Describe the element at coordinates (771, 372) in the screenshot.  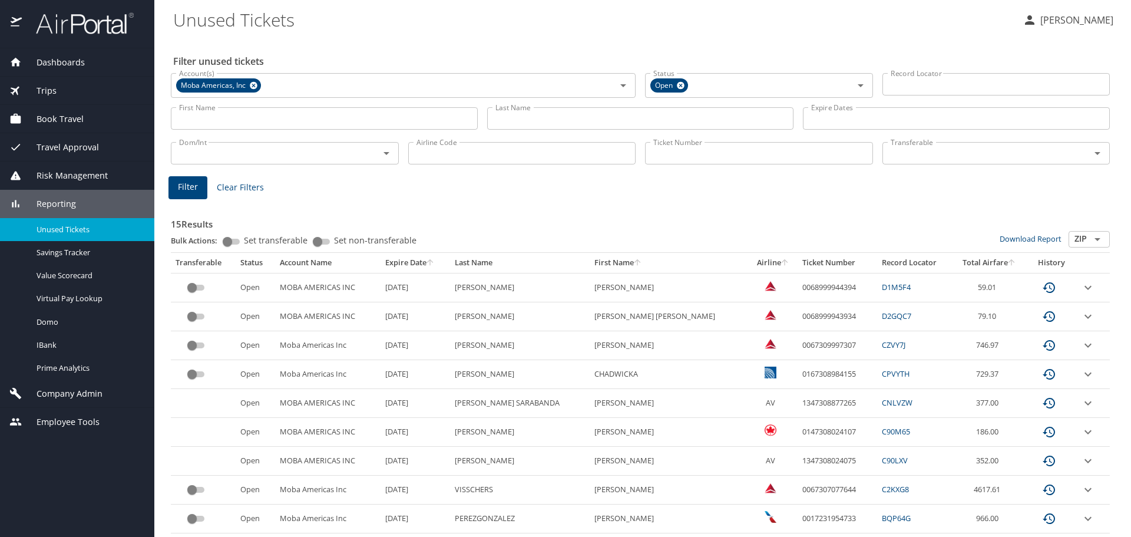
I see `img: United Airlines` at that location.